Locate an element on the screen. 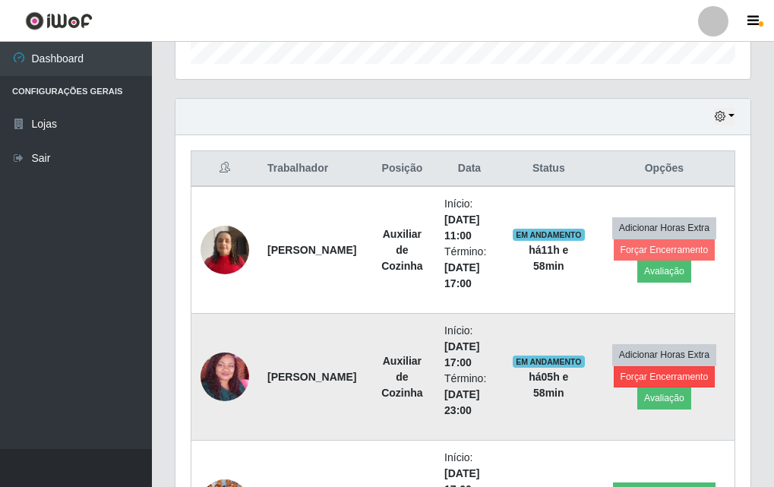  img: 1695958183677.jpeg is located at coordinates (225, 377).